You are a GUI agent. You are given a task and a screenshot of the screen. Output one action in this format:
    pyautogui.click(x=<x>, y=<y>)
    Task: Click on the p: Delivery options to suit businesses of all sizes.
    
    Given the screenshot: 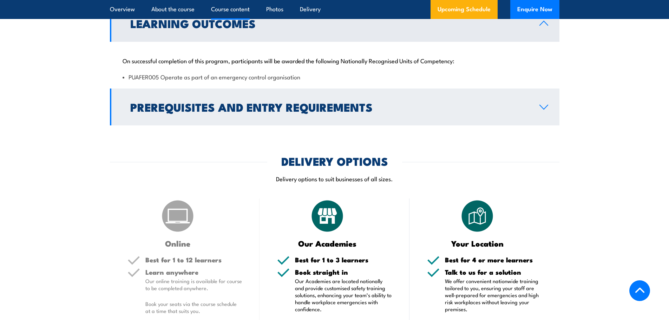 What is the action you would take?
    pyautogui.click(x=335, y=178)
    